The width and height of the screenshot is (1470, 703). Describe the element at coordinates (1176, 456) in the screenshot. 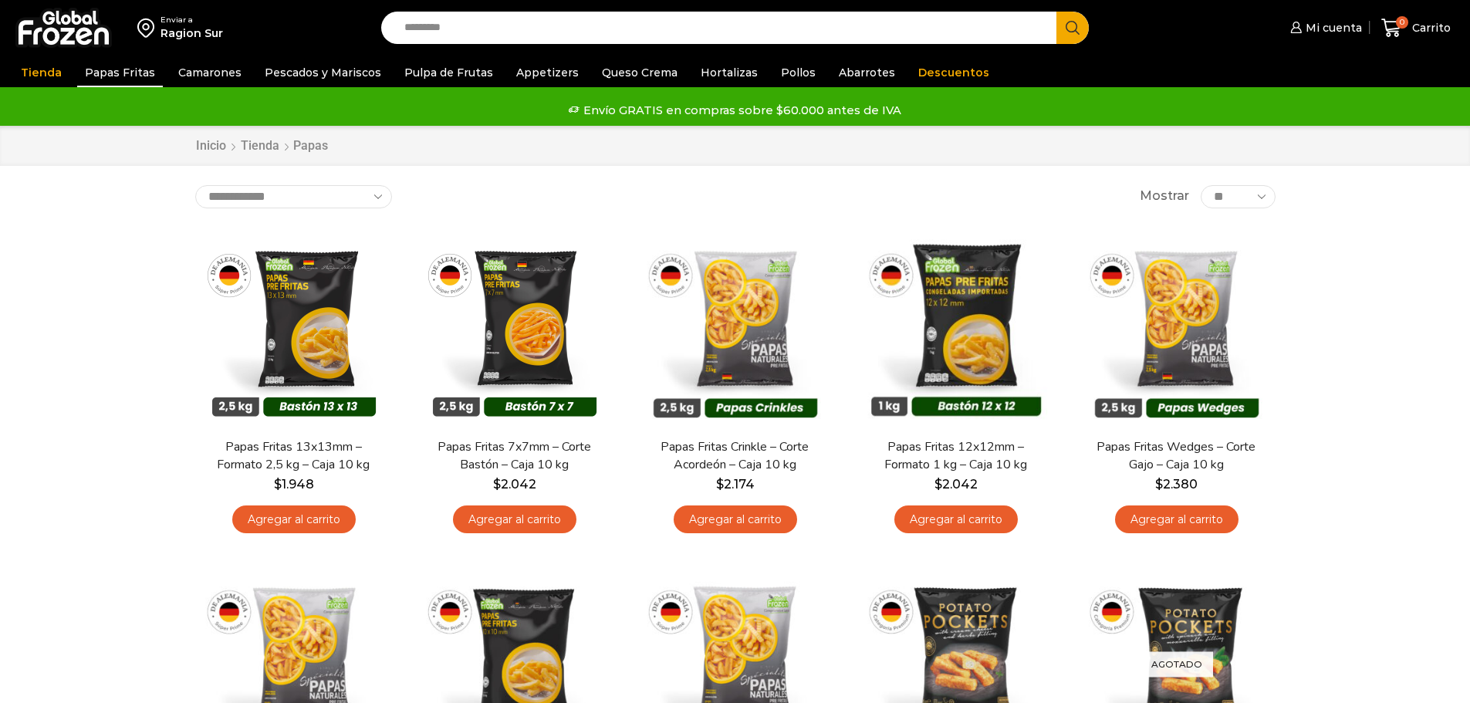

I see `a: Papas Fritas Wedges – Corte Gajo – Caja 10 kg` at that location.